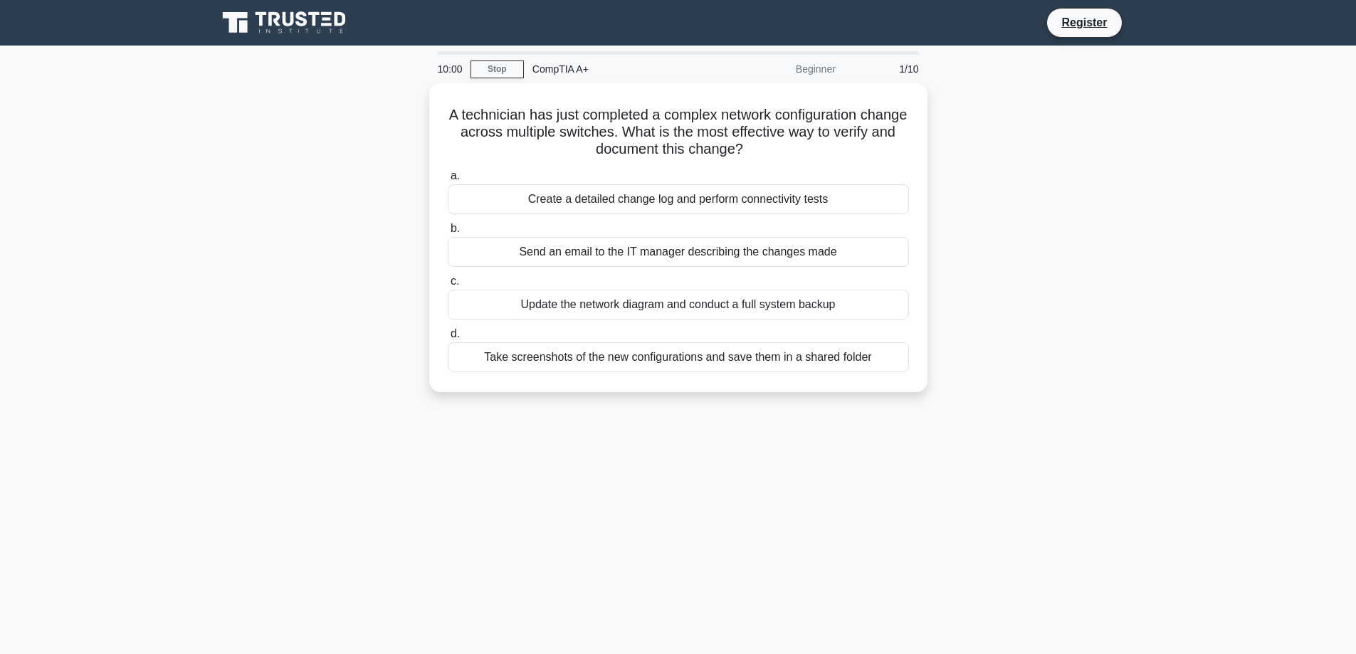 The width and height of the screenshot is (1356, 654). What do you see at coordinates (455, 175) in the screenshot?
I see `span: a.` at bounding box center [455, 175].